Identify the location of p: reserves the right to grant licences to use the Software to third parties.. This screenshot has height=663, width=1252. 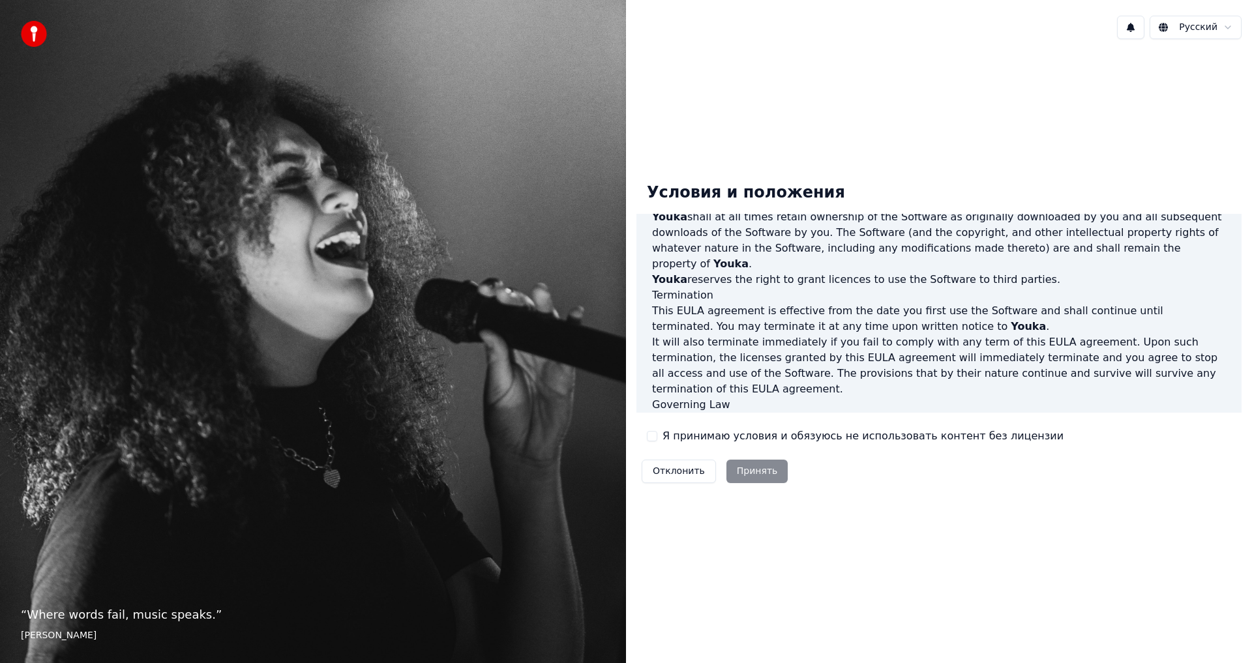
(939, 280).